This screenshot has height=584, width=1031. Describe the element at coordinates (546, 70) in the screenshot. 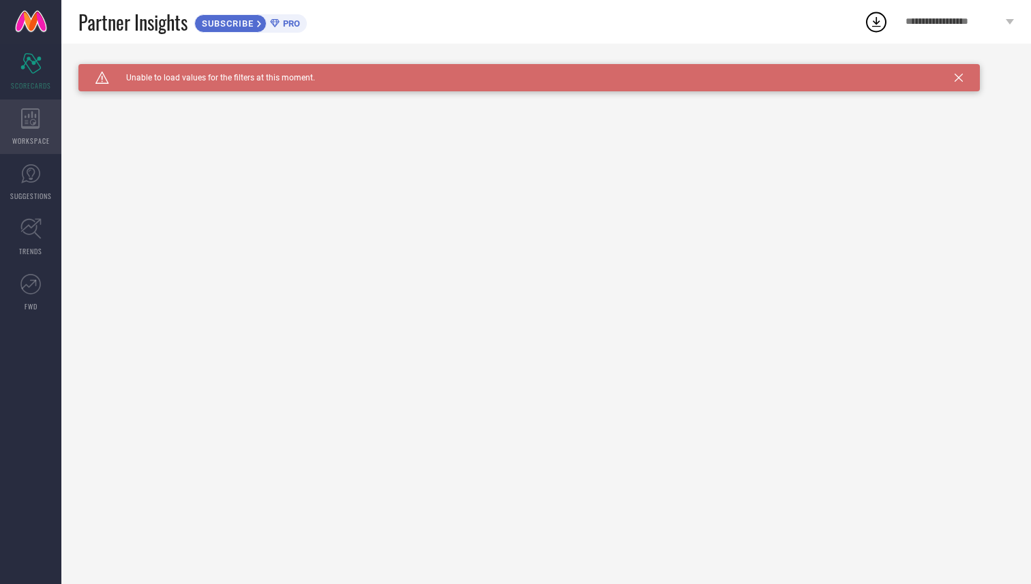

I see `div: Unable to load filters at this moment. Please try later.` at that location.